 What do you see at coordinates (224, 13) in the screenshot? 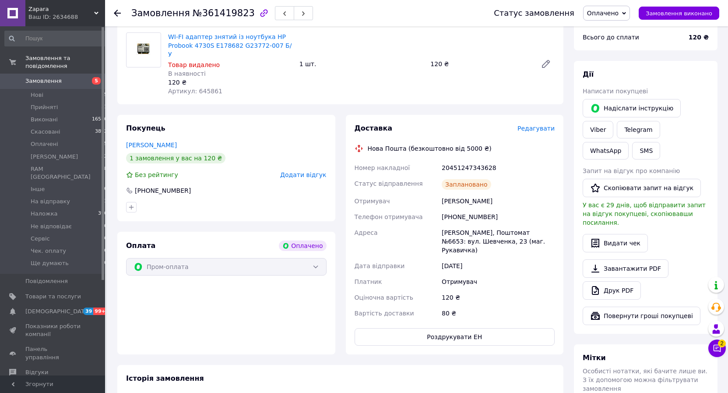
I see `span: №361419823` at bounding box center [224, 13].